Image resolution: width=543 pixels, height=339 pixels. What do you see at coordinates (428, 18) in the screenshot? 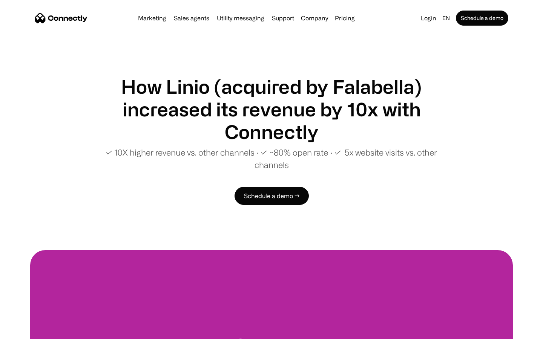
I see `a: Login` at bounding box center [428, 18].